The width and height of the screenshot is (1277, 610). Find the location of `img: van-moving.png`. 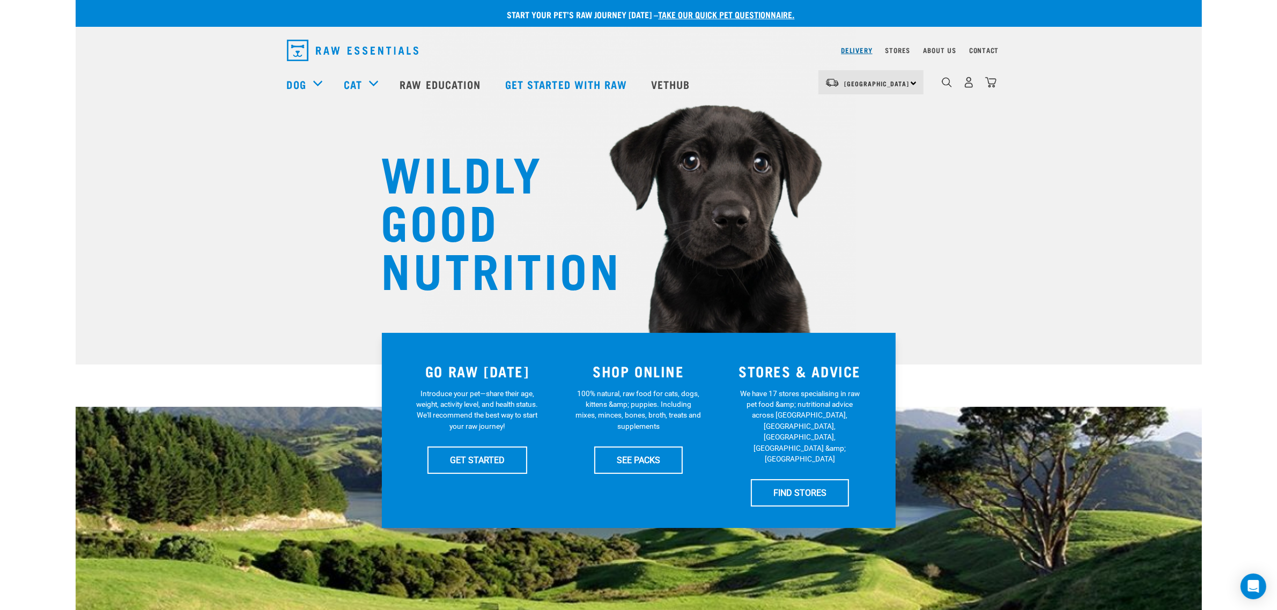

img: van-moving.png is located at coordinates (832, 83).